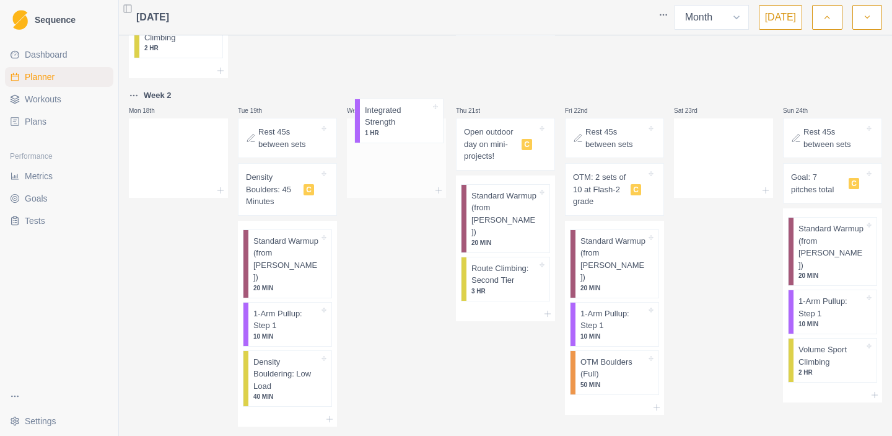 The image size is (892, 436). What do you see at coordinates (59, 55) in the screenshot?
I see `a: Dashboard` at bounding box center [59, 55].